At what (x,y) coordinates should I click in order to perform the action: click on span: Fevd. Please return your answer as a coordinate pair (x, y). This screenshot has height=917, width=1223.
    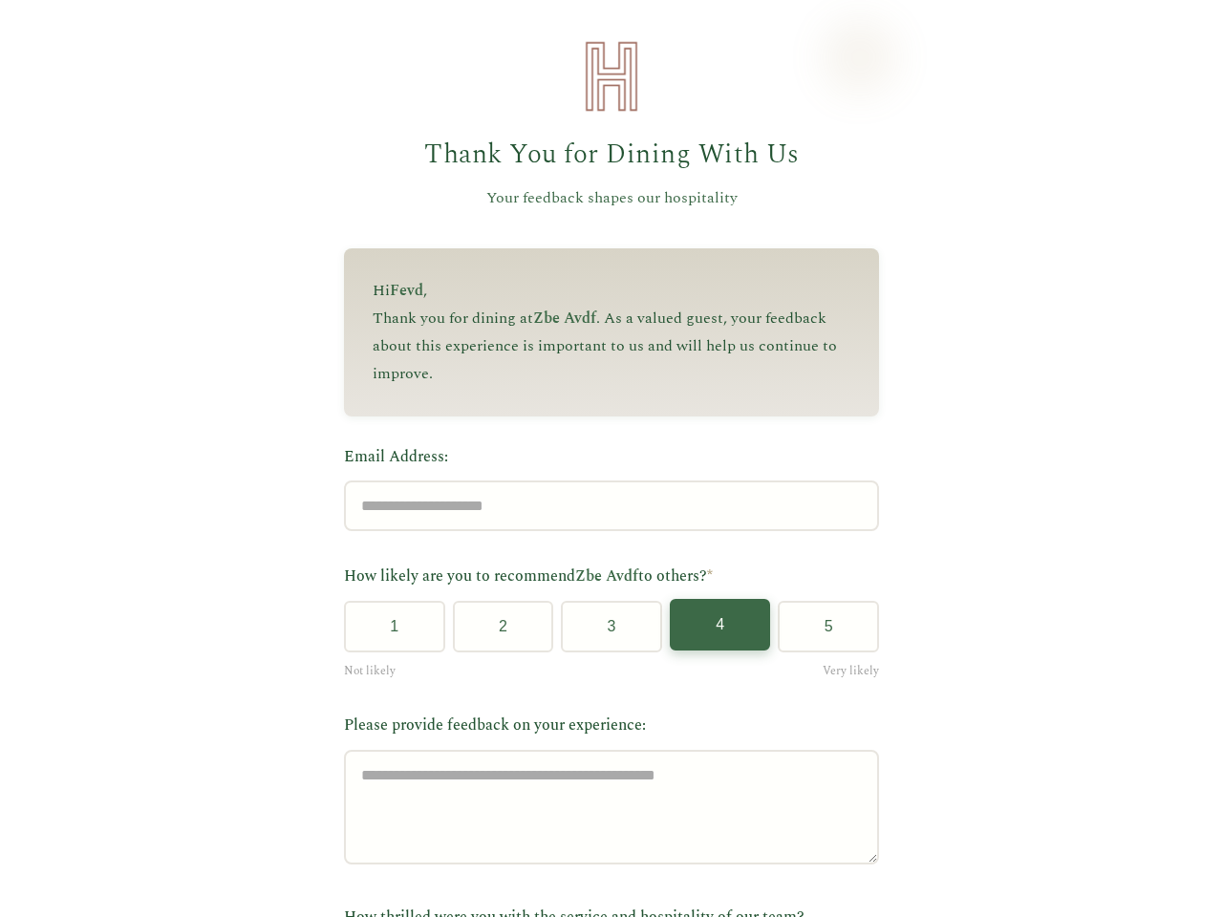
    Looking at the image, I should click on (406, 291).